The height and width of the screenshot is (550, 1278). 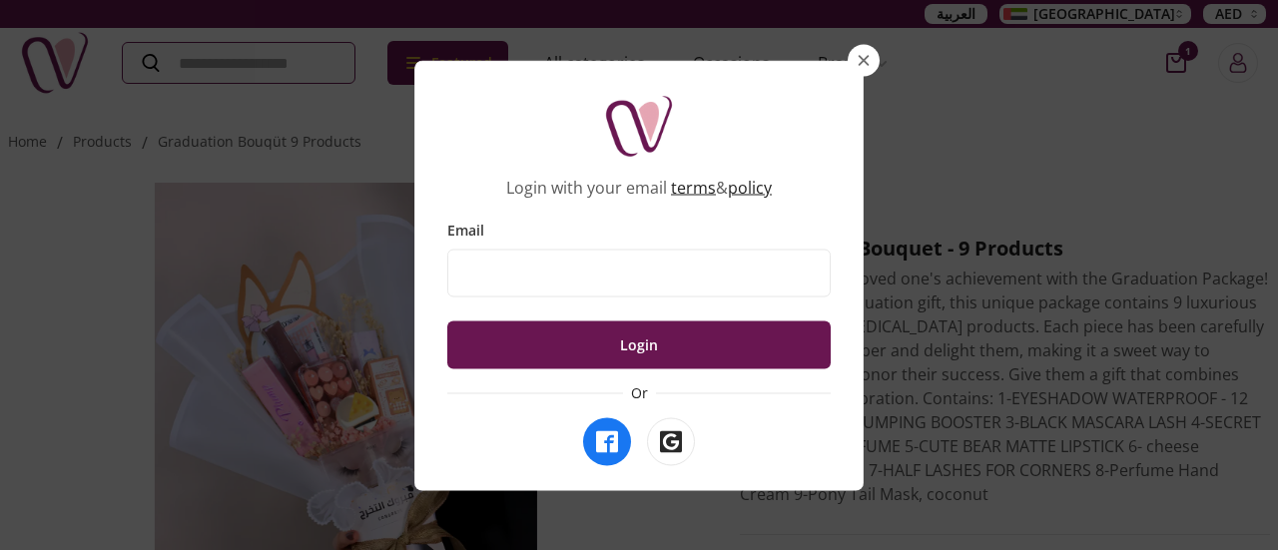 What do you see at coordinates (671, 441) in the screenshot?
I see `button: Login with Google` at bounding box center [671, 441].